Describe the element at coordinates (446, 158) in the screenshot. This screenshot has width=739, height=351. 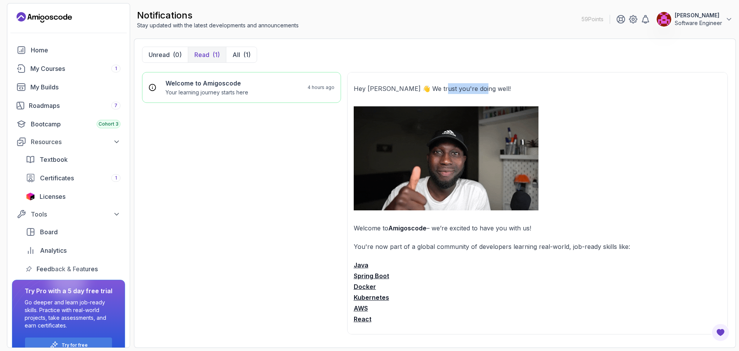
I see `img: Welcome GIF` at that location.